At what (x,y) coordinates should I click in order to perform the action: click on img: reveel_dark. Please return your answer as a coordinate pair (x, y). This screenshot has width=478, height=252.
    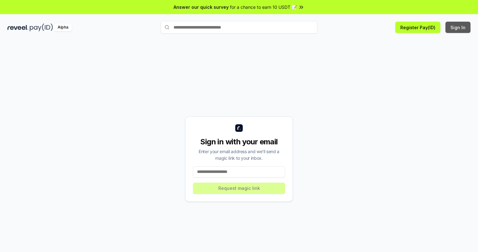
    Looking at the image, I should click on (18, 27).